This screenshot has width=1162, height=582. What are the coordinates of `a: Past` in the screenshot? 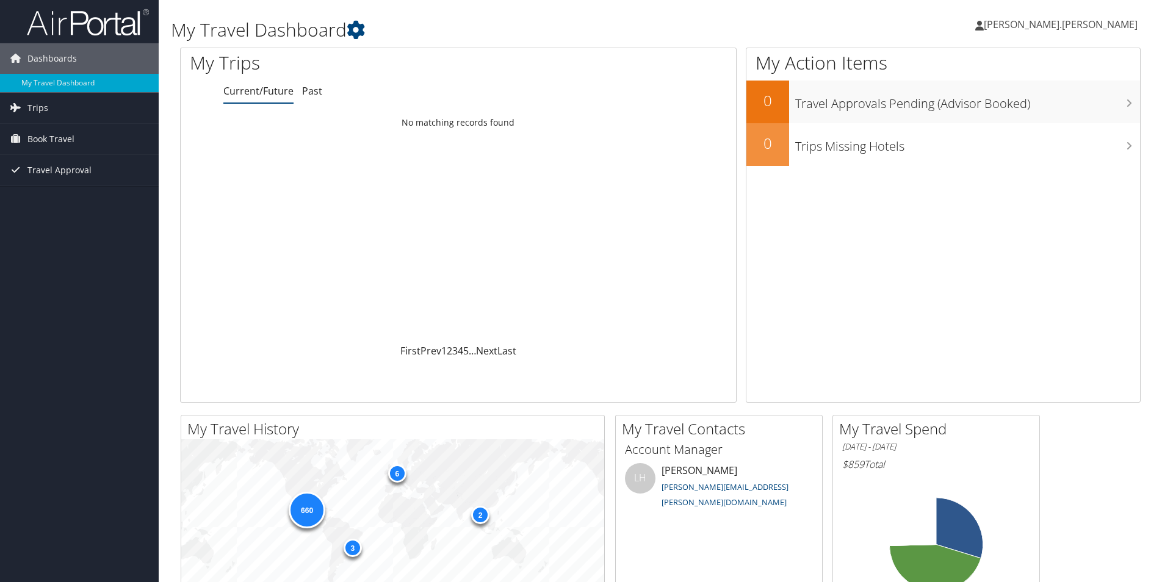 It's located at (312, 91).